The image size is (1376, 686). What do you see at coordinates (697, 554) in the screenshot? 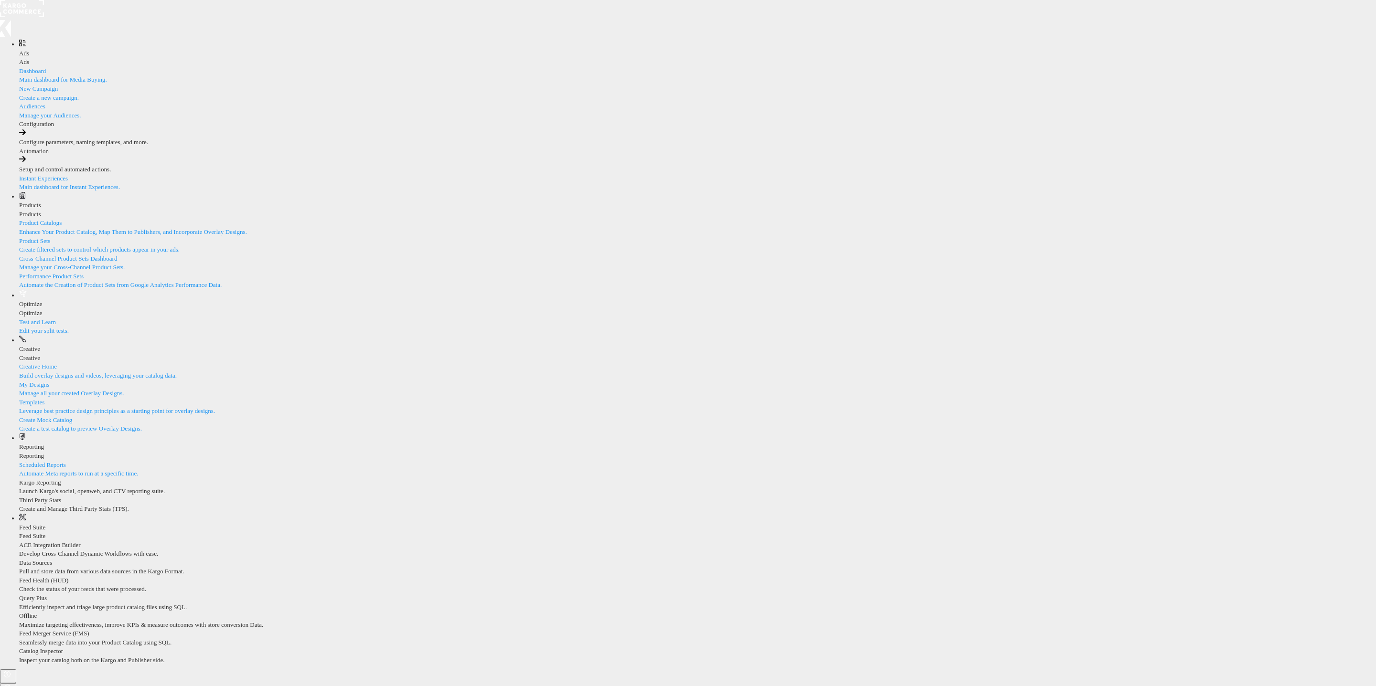
I see `div: Develop Cross-Channel Dynamic Workflows with ease.` at bounding box center [697, 554].